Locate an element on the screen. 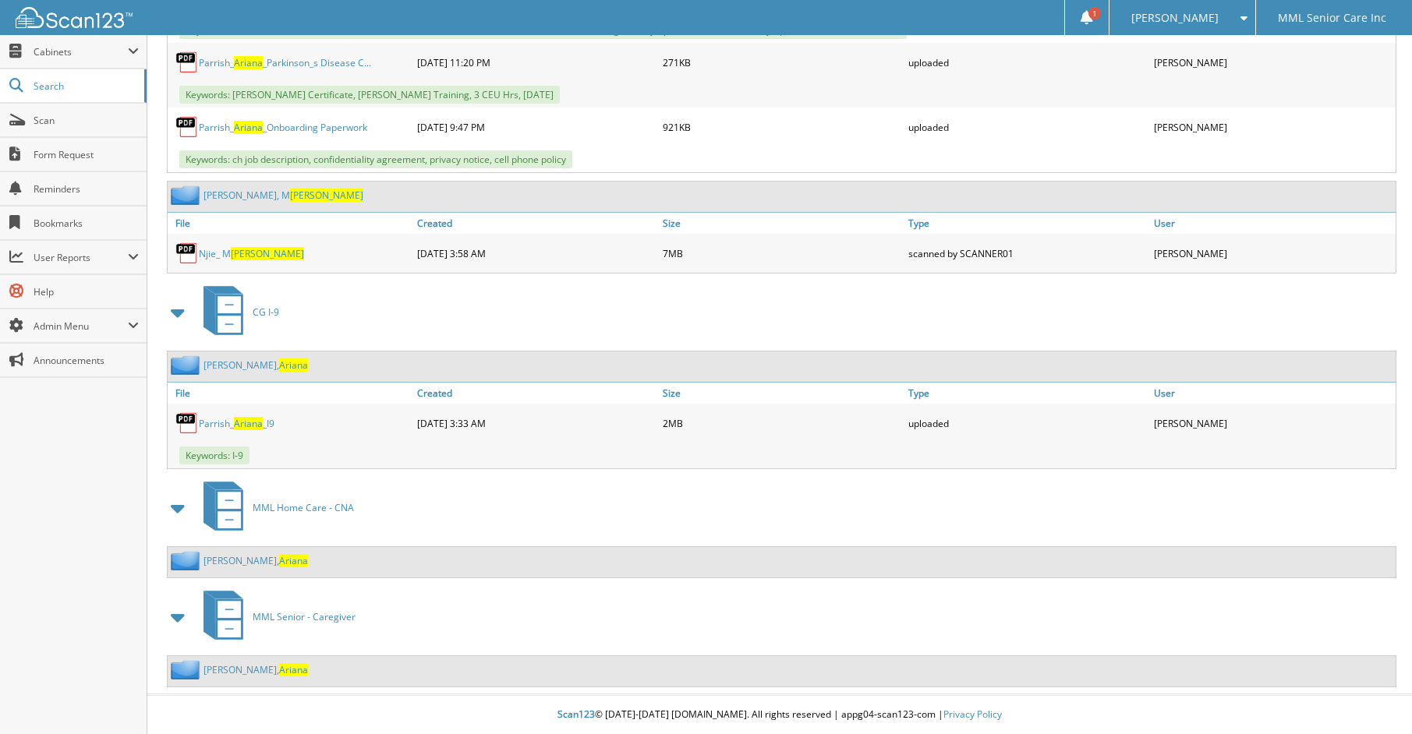  span: Search is located at coordinates (85, 86).